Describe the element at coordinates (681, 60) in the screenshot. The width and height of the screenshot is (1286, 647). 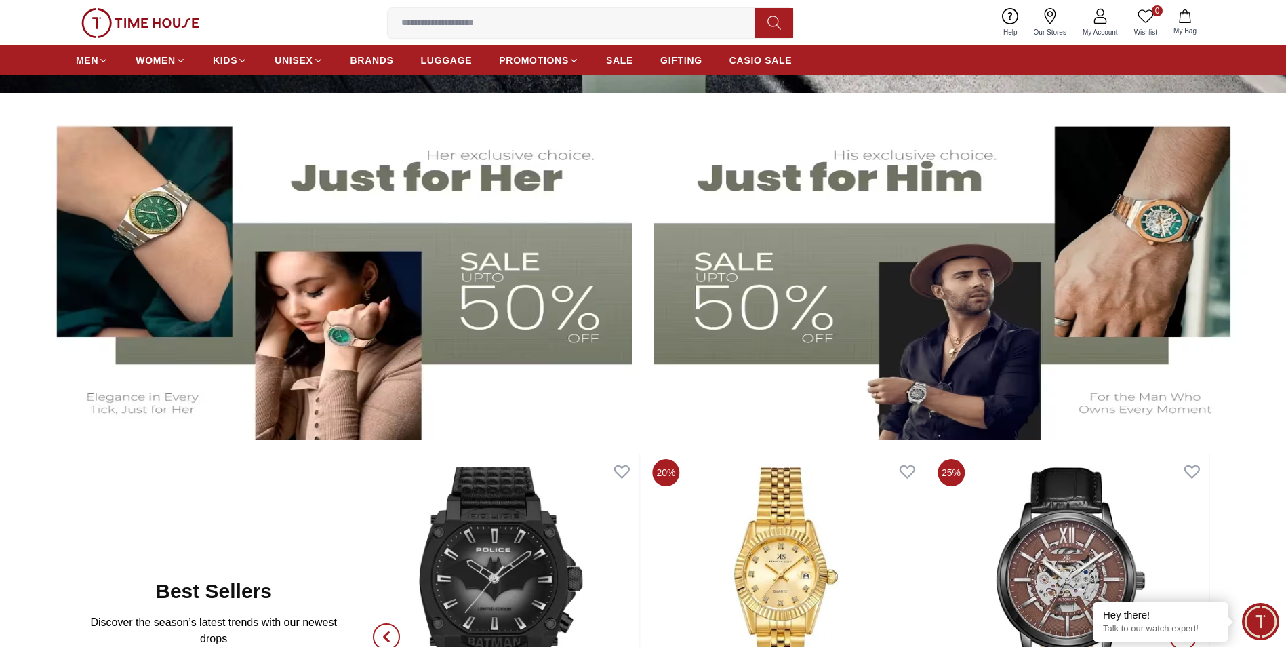
I see `span: GIFTING` at that location.